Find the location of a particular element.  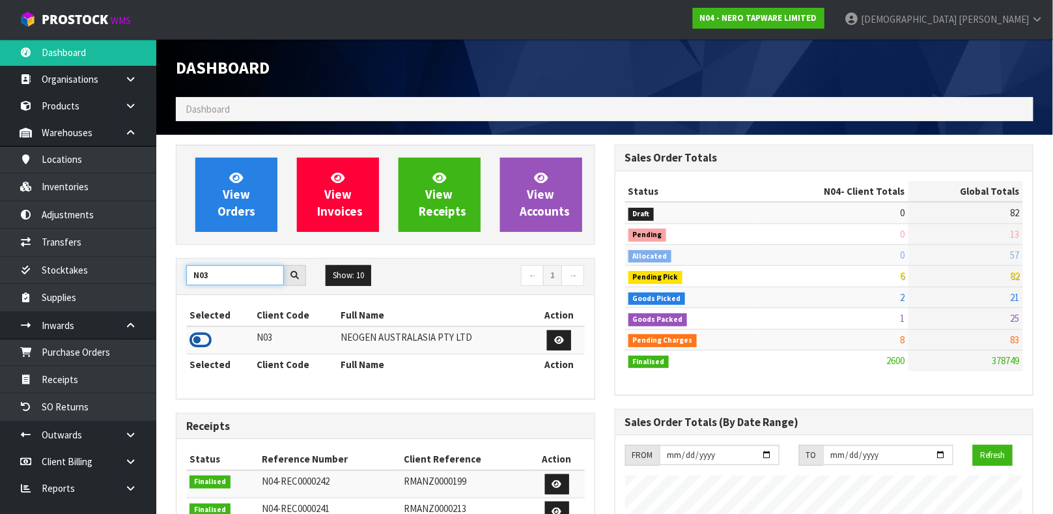

span: 83 is located at coordinates (1015, 339).